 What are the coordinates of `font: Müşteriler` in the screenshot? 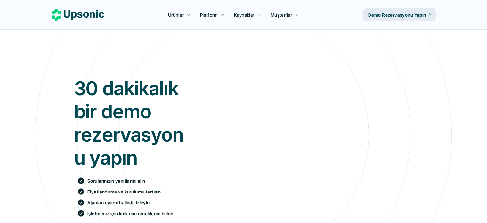 It's located at (281, 15).